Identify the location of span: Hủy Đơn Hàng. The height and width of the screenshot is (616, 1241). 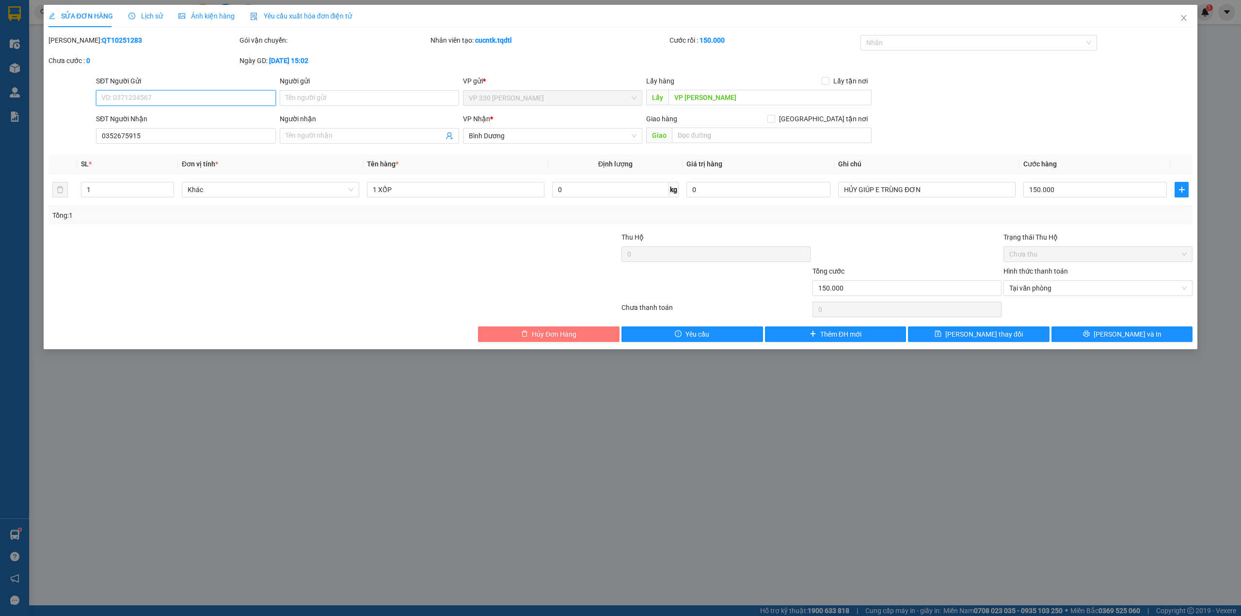
(554, 334).